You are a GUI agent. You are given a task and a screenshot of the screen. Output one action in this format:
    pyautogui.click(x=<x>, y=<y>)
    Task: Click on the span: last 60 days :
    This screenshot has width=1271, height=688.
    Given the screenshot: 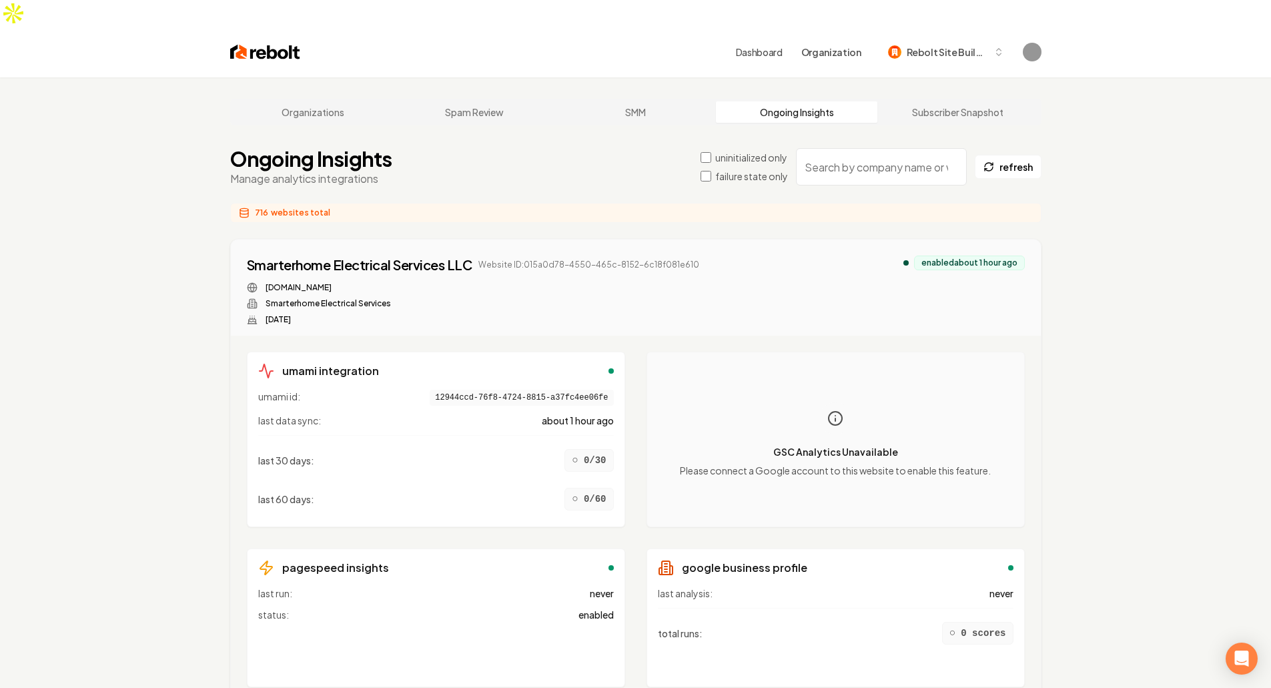 What is the action you would take?
    pyautogui.click(x=286, y=499)
    